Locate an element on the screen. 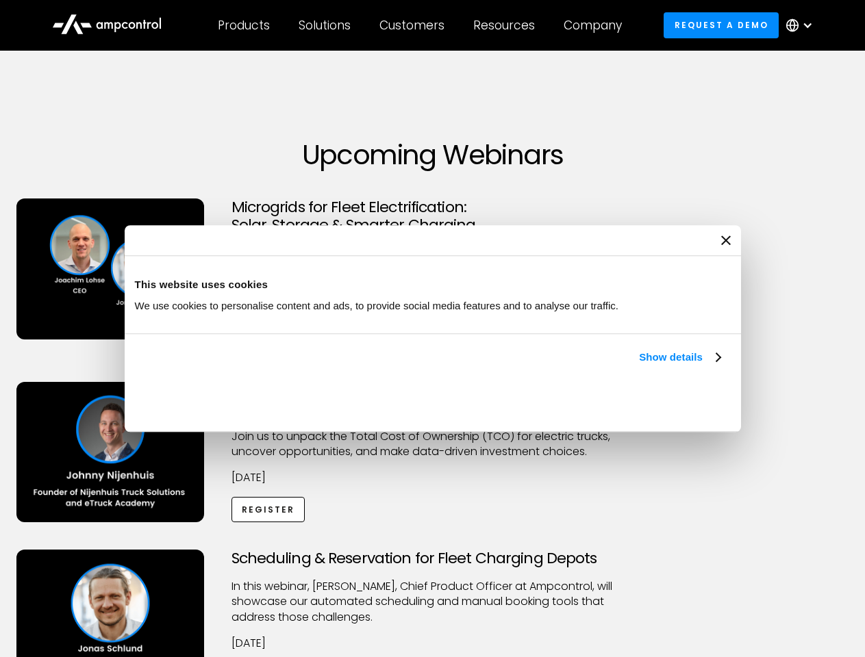  button: Close banner is located at coordinates (726, 240).